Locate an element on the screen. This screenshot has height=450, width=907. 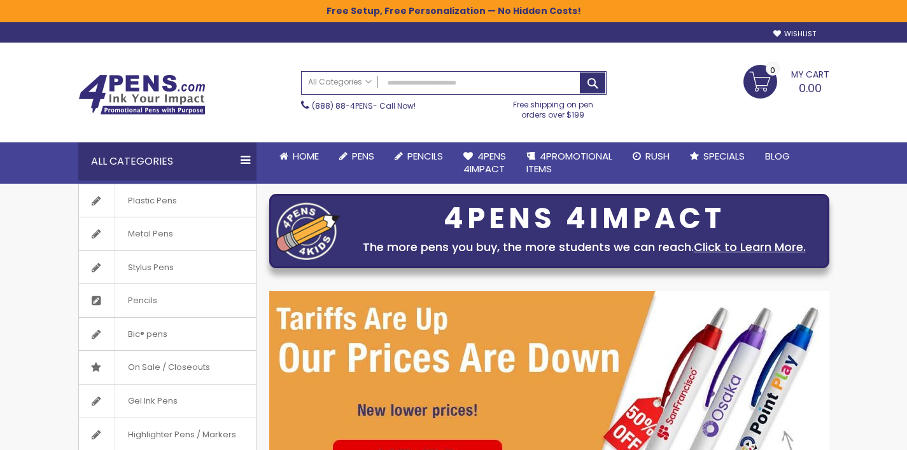
a: Blog is located at coordinates (777, 157).